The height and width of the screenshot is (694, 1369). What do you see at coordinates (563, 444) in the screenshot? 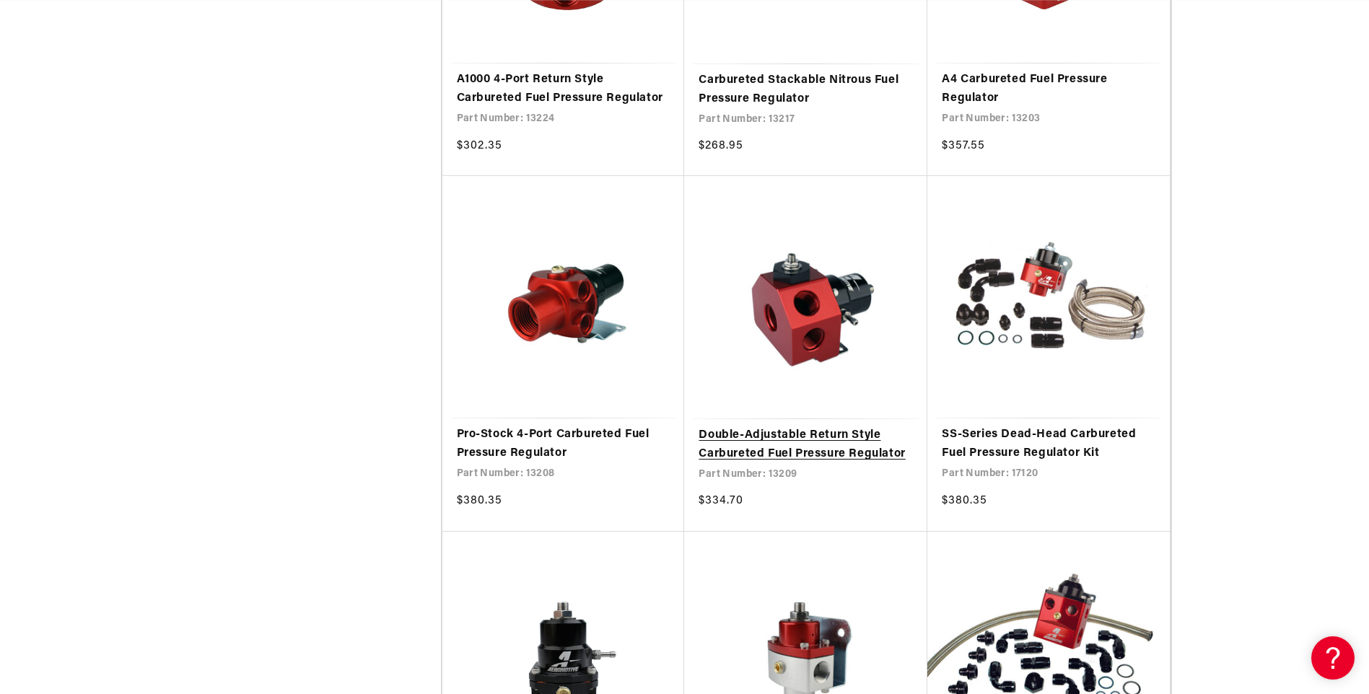
I see `a: Pro-Stock 4-Port Carbureted Fuel Pressure Regulator` at bounding box center [563, 444].